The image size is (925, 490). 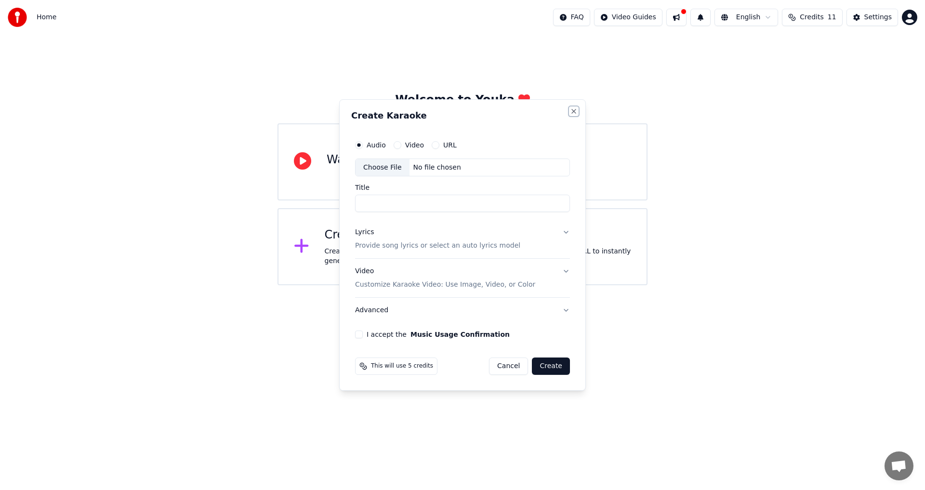 I want to click on label: Audio, so click(x=376, y=145).